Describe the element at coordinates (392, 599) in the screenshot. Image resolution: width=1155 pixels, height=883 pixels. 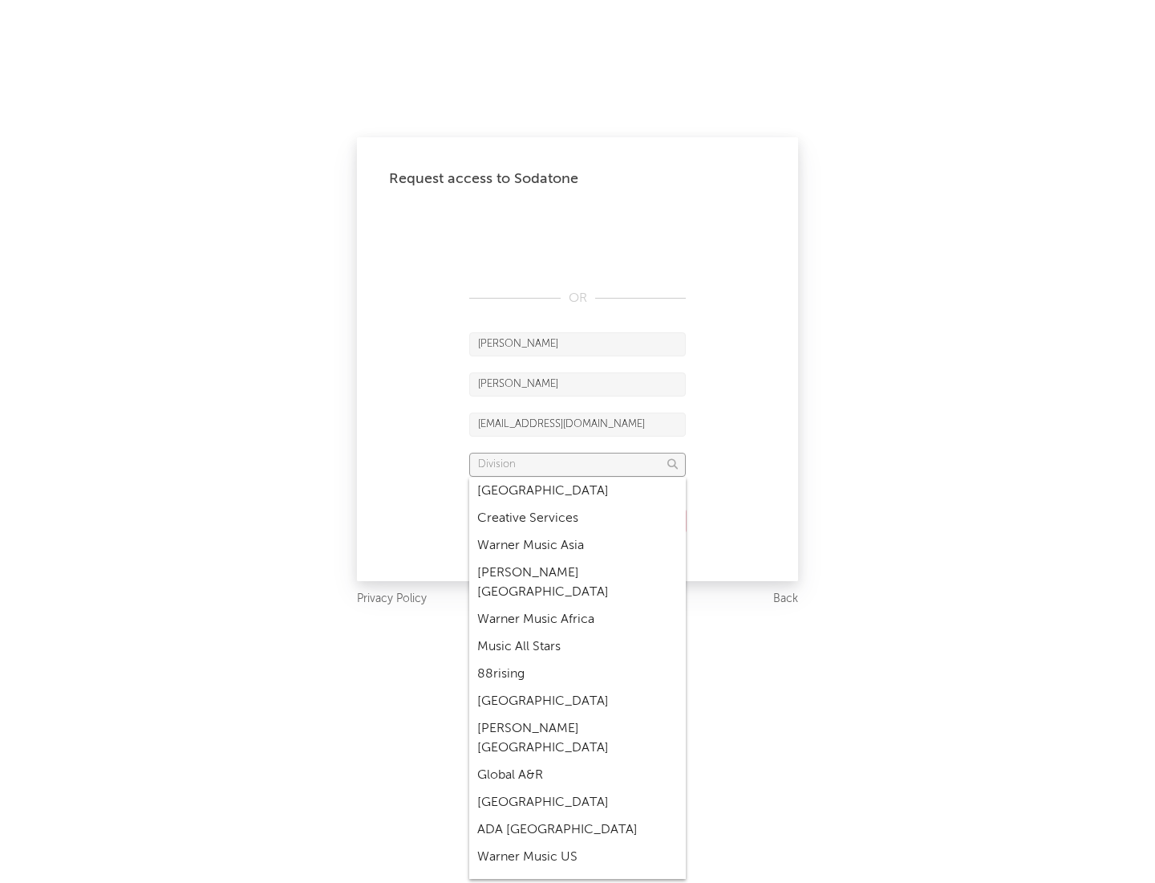
I see `a: Privacy Policy` at that location.